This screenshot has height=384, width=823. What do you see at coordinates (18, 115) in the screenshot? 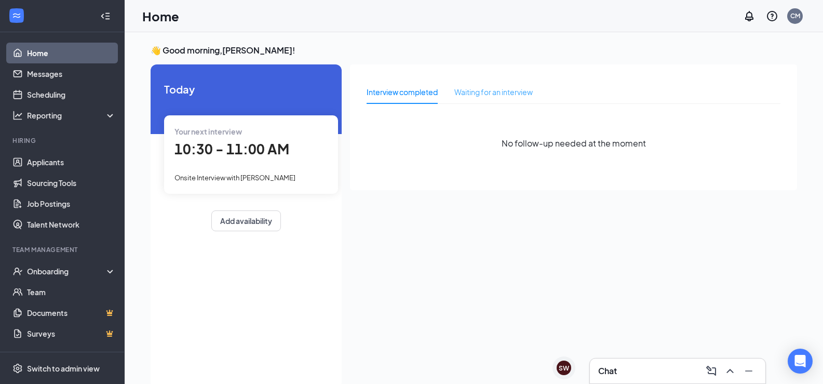
I see `svg: Analysis` at bounding box center [18, 115].